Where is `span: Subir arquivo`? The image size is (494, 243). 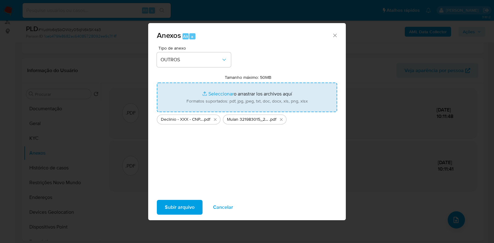 span: Subir arquivo is located at coordinates (180, 208).